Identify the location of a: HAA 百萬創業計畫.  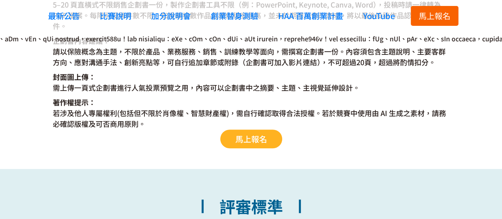
(311, 15).